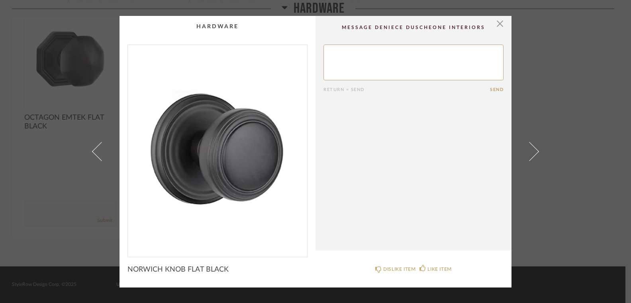  I want to click on div: 0, so click(217, 148).